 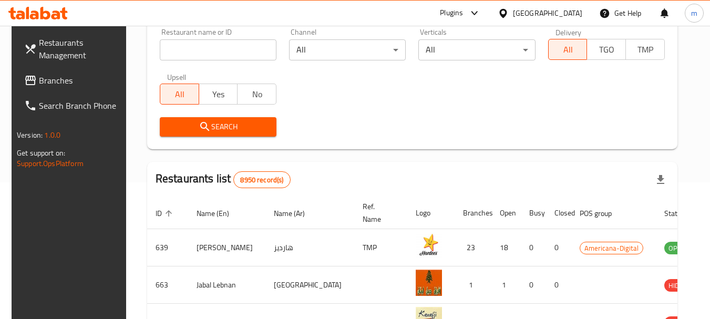 What do you see at coordinates (262, 180) in the screenshot?
I see `span: 8950 record(s)` at bounding box center [262, 180].